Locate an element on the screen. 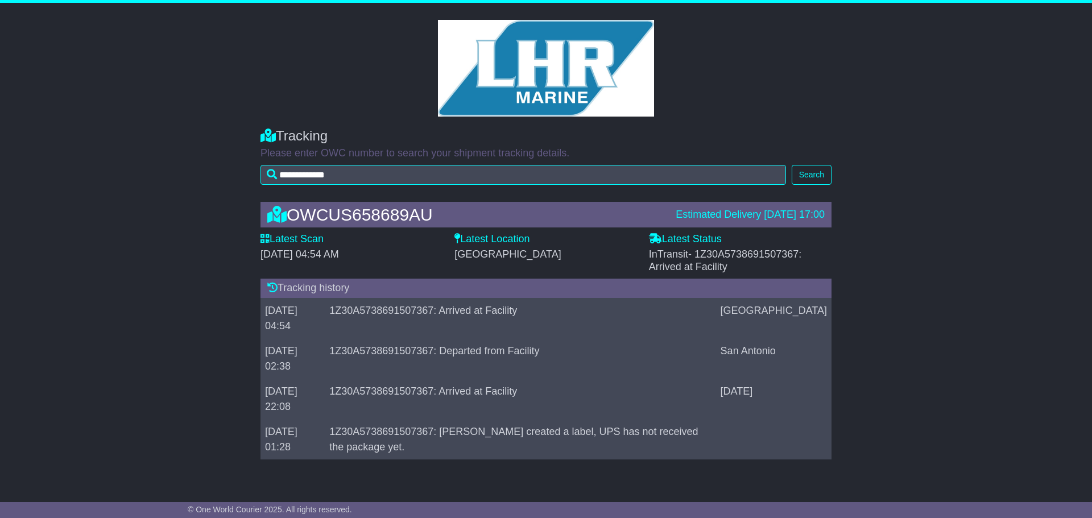 The width and height of the screenshot is (1092, 518). button: Search is located at coordinates (811, 175).